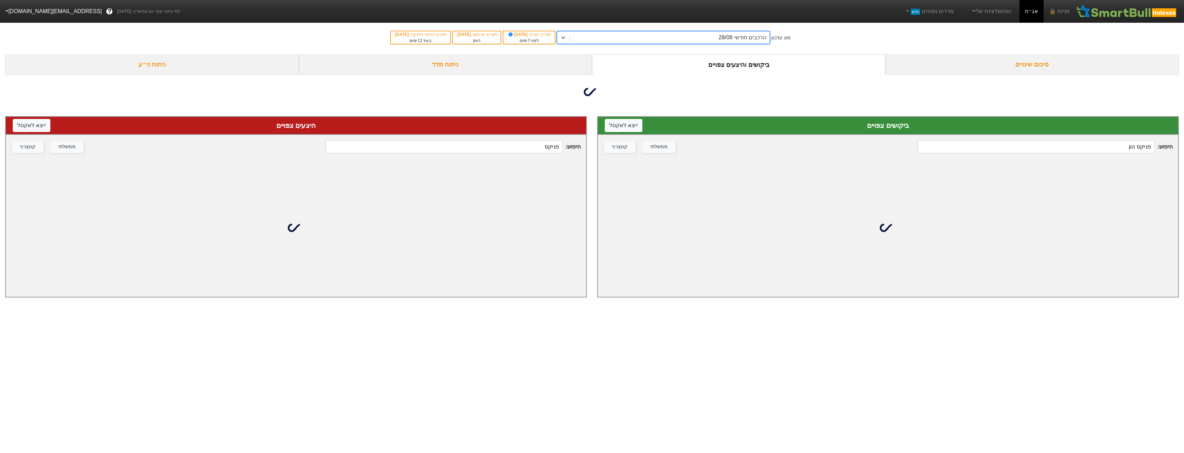 This screenshot has height=453, width=1184. What do you see at coordinates (888, 126) in the screenshot?
I see `div: ביקושים צפויים` at bounding box center [888, 126].